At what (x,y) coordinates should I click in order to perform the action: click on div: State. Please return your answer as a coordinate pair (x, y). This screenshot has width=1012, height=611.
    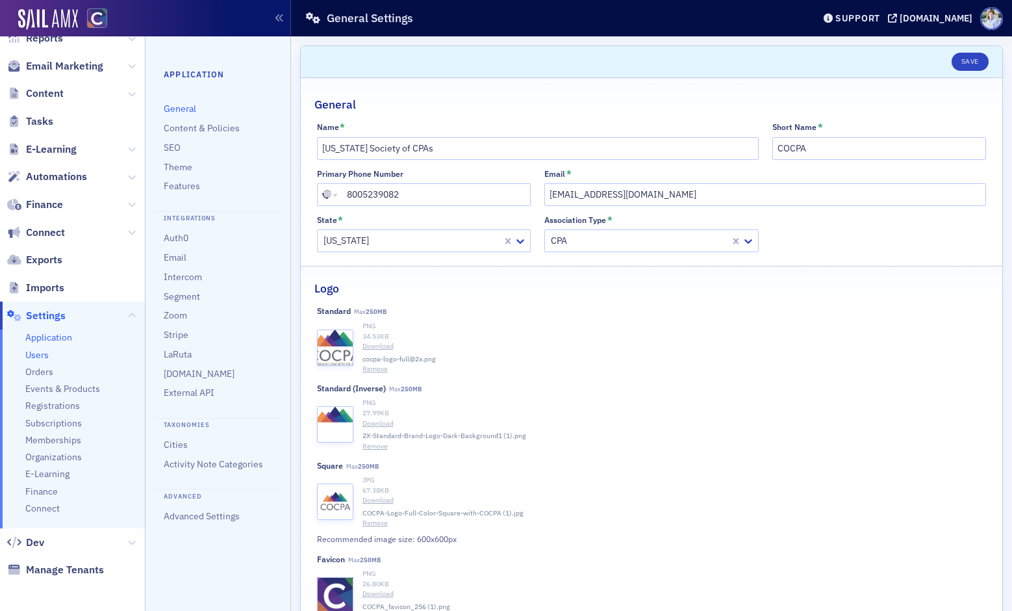
    Looking at the image, I should click on (327, 220).